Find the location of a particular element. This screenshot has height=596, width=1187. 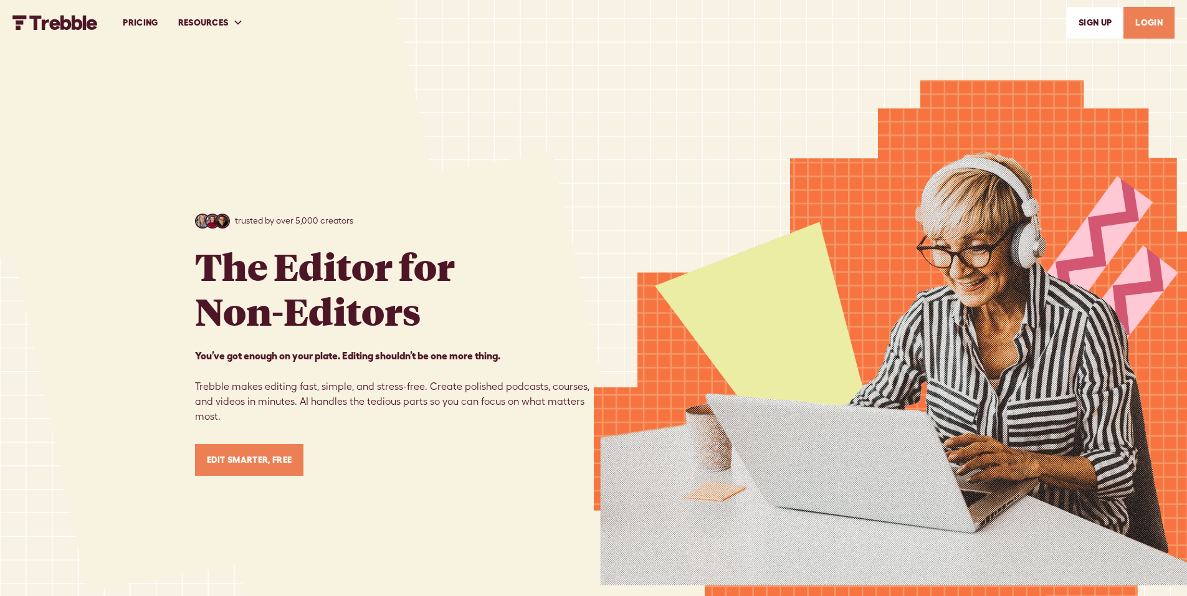

p: Trebble makes editing fast, simple, and stress-free. Create polished podcasts, courses, and video... is located at coordinates (394, 386).